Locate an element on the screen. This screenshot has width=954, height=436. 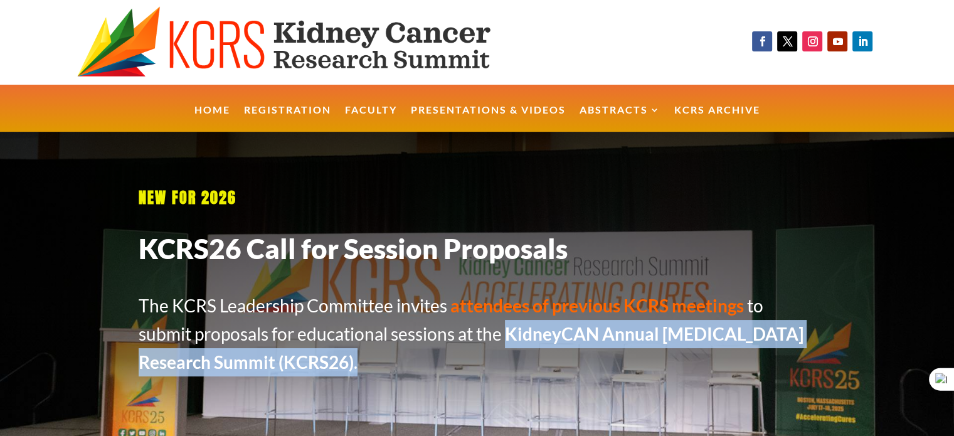
a: Follow on X is located at coordinates (788, 41).